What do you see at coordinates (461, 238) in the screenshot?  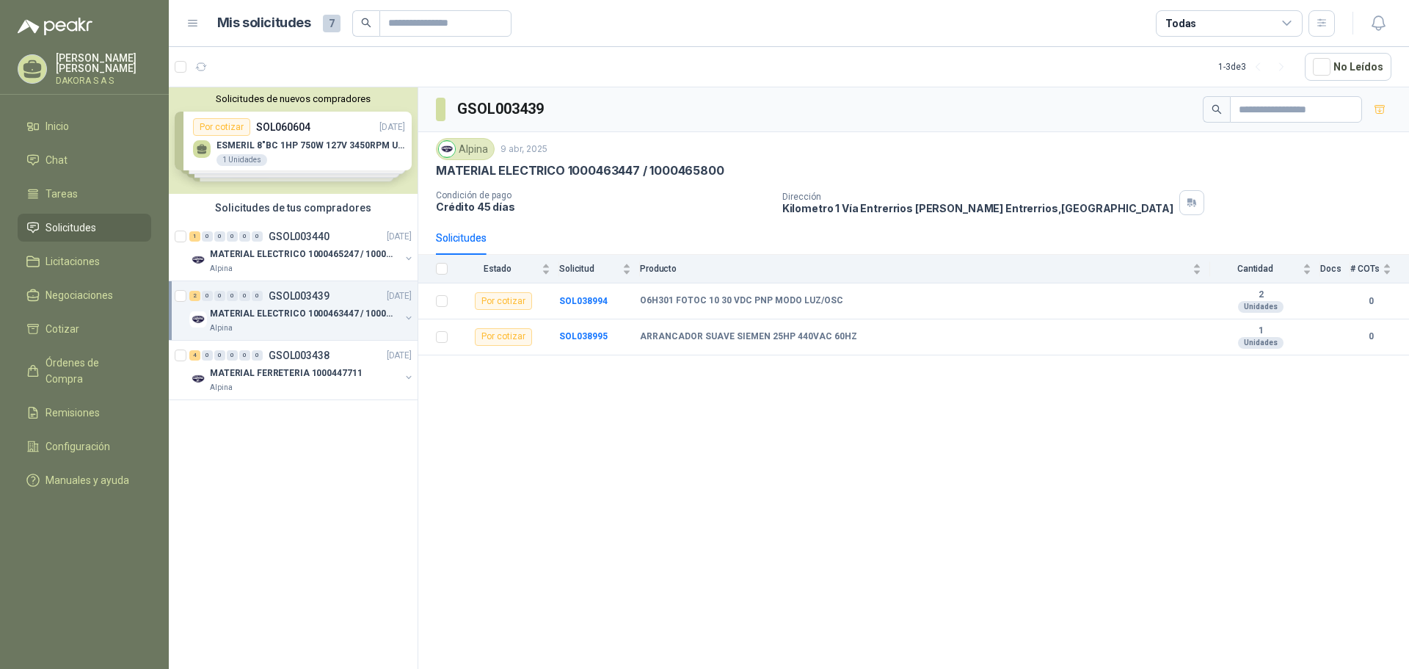 I see `div: Solicitudes` at bounding box center [461, 238].